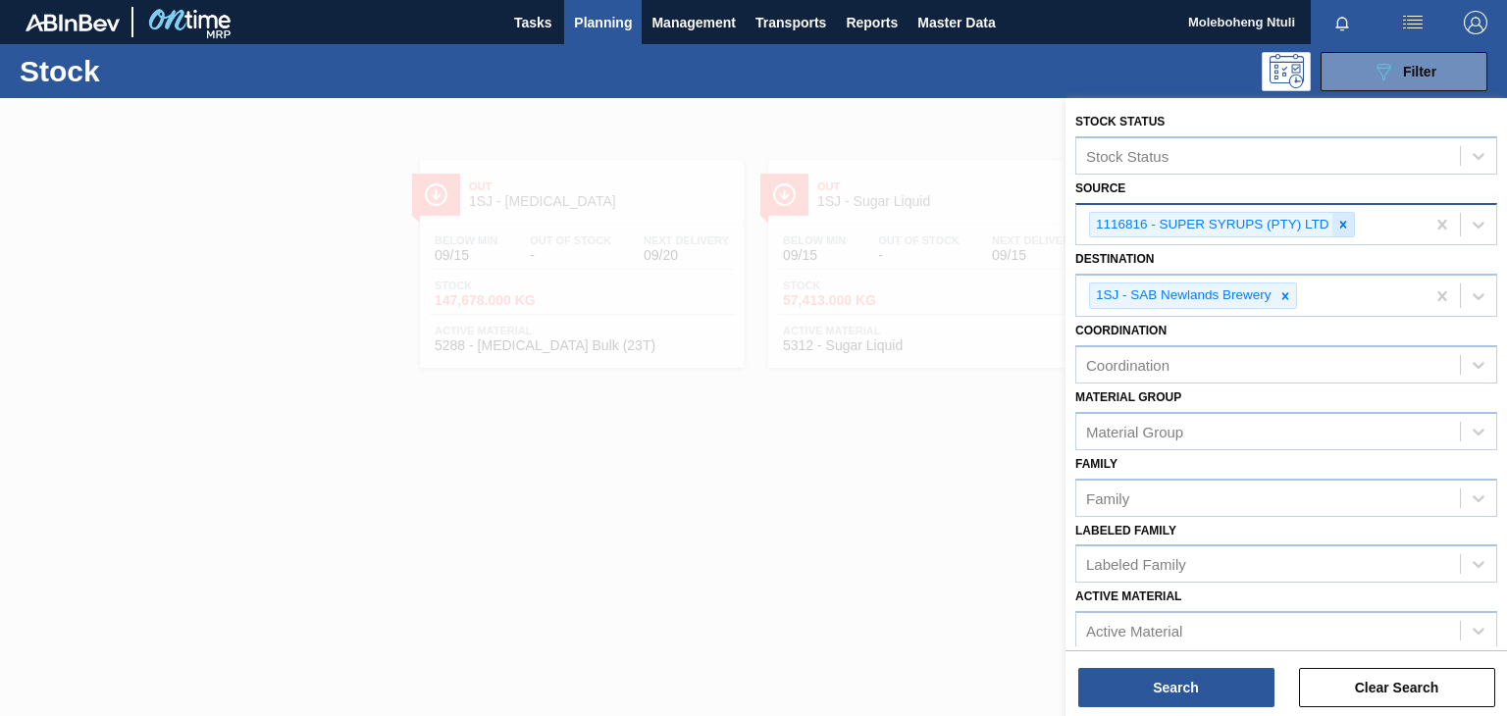 Image resolution: width=1507 pixels, height=716 pixels. Describe the element at coordinates (1107, 497) in the screenshot. I see `div: Family` at that location.